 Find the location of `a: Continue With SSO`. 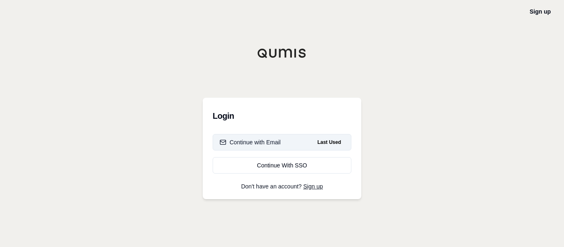

a: Continue With SSO is located at coordinates (282, 166).